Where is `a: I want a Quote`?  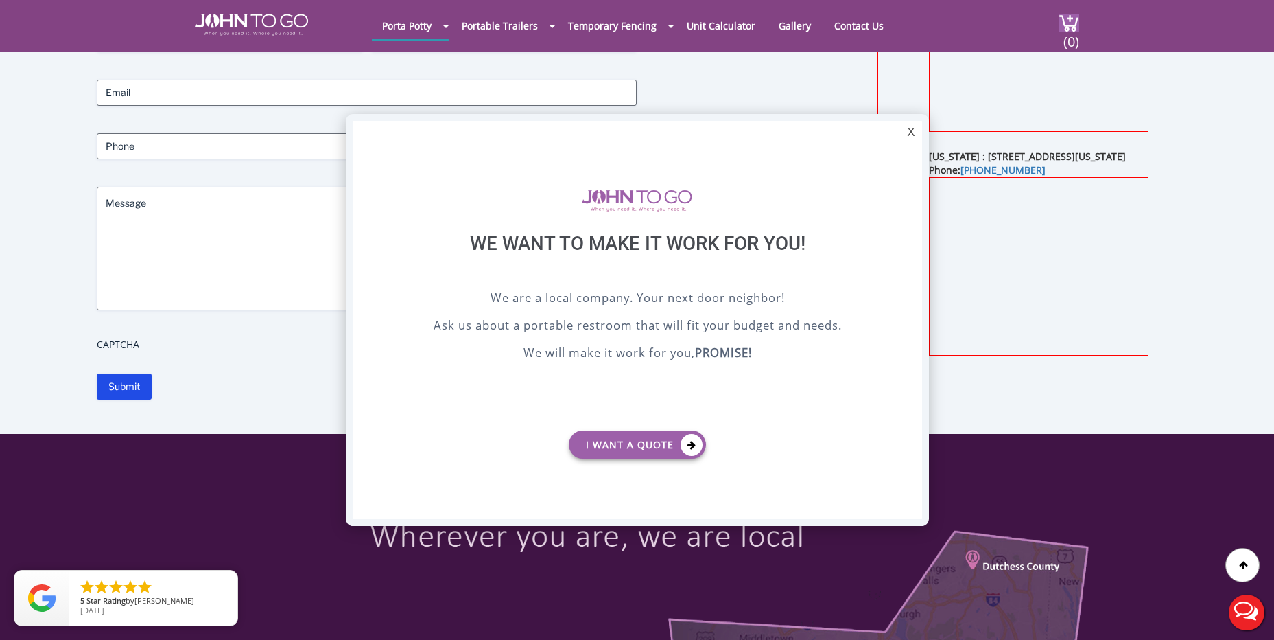
a: I want a Quote is located at coordinates (637, 444).